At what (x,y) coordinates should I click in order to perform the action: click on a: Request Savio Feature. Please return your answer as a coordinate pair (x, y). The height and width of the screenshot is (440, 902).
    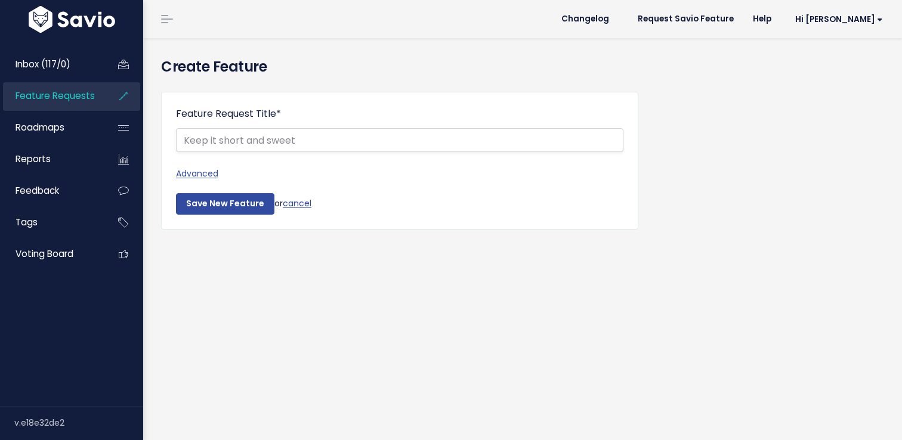
    Looking at the image, I should click on (685, 19).